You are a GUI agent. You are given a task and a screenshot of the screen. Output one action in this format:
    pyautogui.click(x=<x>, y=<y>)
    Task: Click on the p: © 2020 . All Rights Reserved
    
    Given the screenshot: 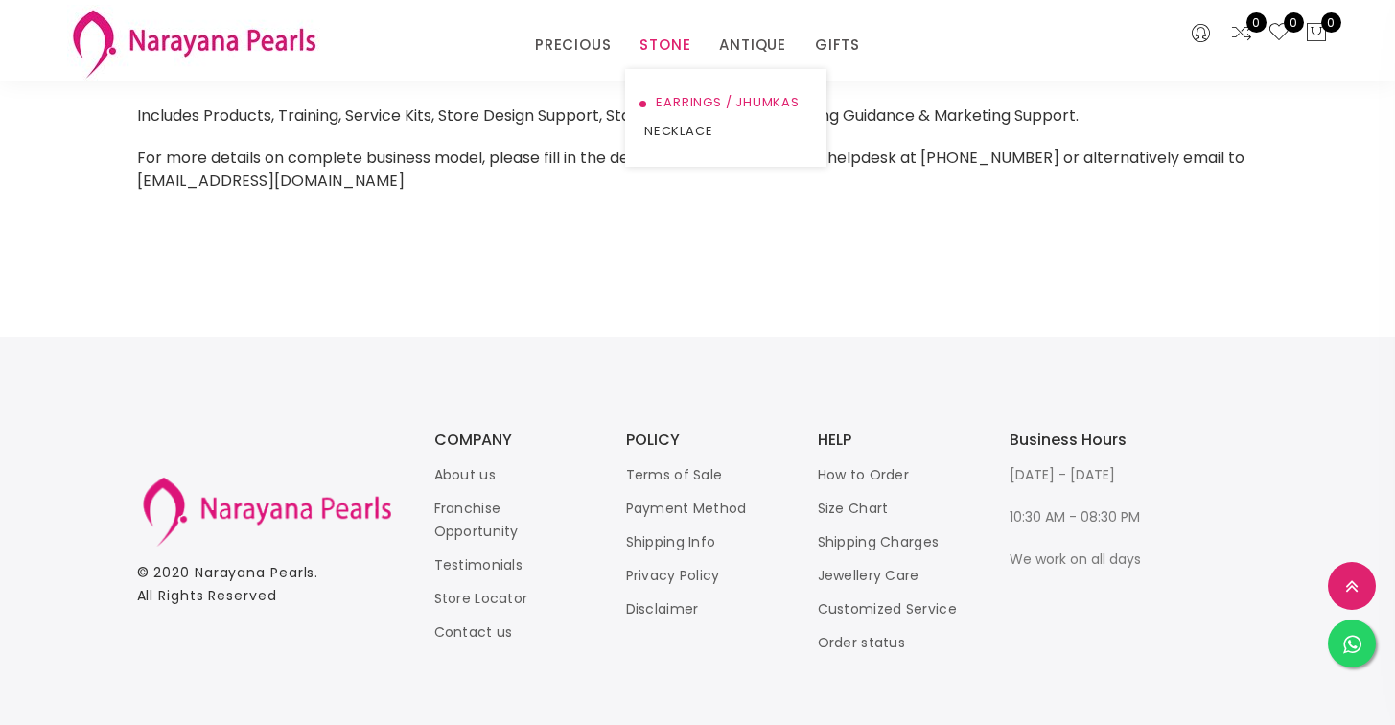 What is the action you would take?
    pyautogui.click(x=266, y=584)
    